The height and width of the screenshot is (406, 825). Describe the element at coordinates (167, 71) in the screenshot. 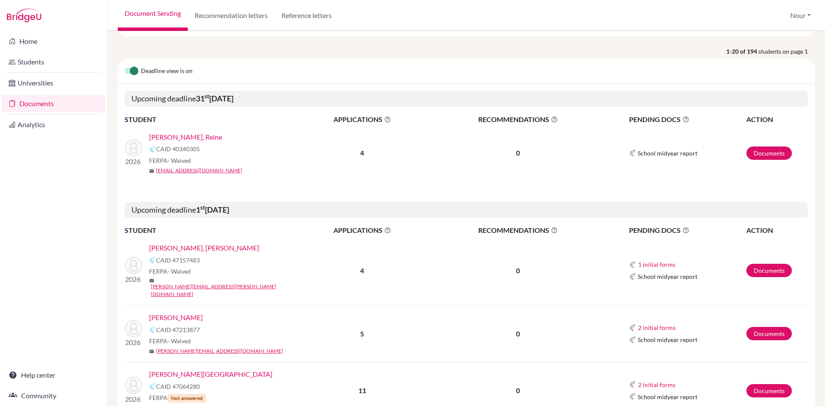

I see `span: Deadline view is on` at that location.